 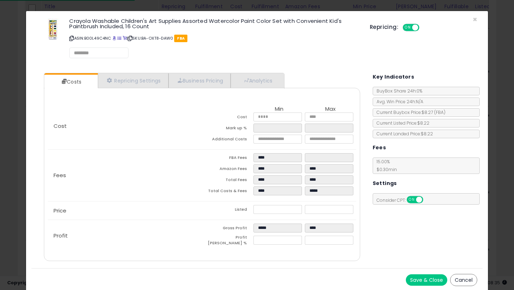 I want to click on span: Current Listed Price: $8.22, so click(x=402, y=123).